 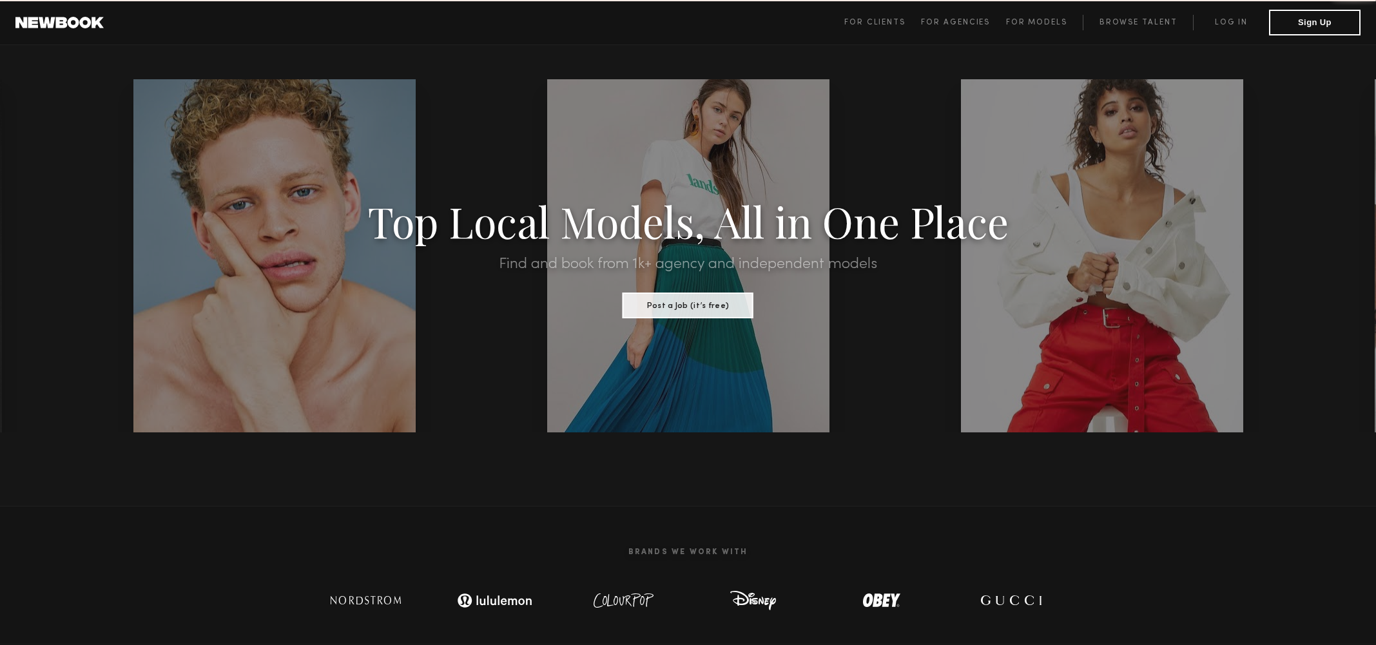 What do you see at coordinates (955, 23) in the screenshot?
I see `span: For Agencies` at bounding box center [955, 23].